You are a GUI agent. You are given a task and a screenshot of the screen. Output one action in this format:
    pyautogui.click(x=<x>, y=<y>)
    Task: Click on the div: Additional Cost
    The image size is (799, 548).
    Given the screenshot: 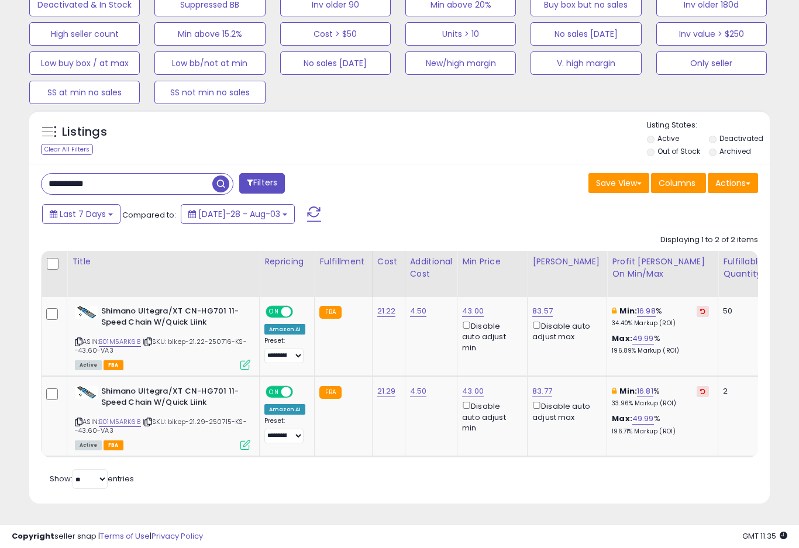 What is the action you would take?
    pyautogui.click(x=431, y=268)
    